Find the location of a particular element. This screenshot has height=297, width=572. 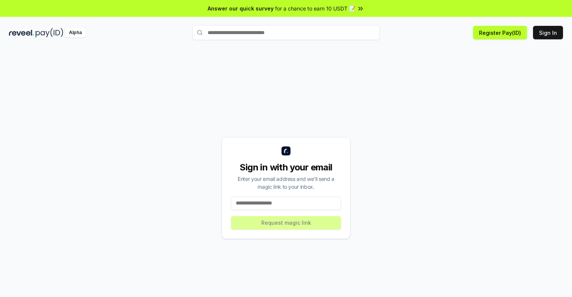

div: Sign in with your email is located at coordinates (286, 168).